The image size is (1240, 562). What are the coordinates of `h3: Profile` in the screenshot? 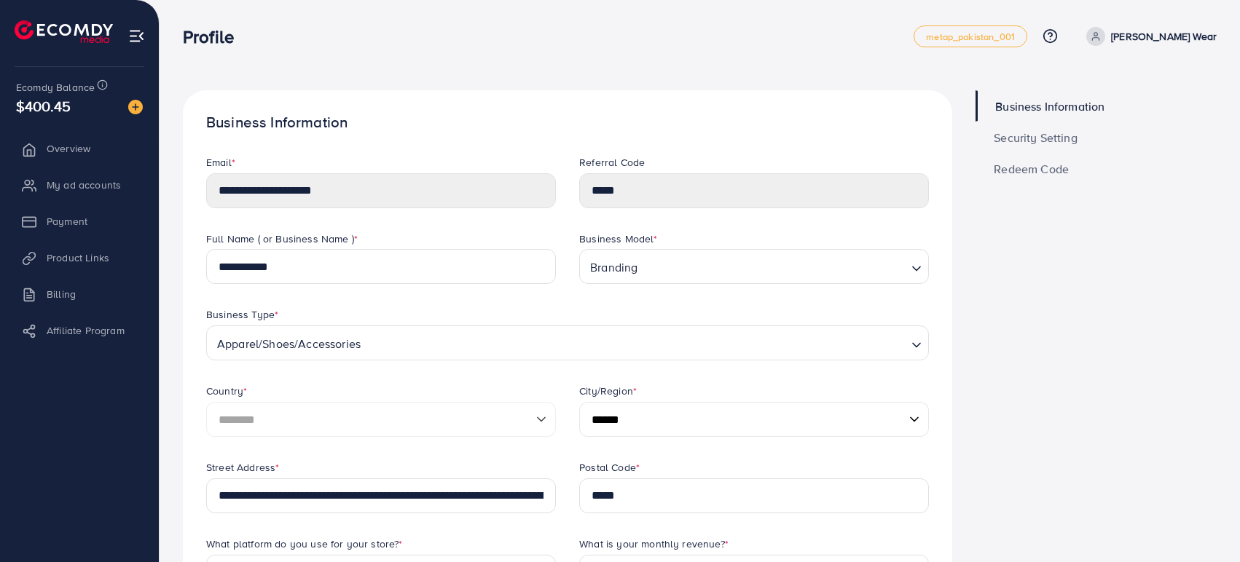 It's located at (214, 36).